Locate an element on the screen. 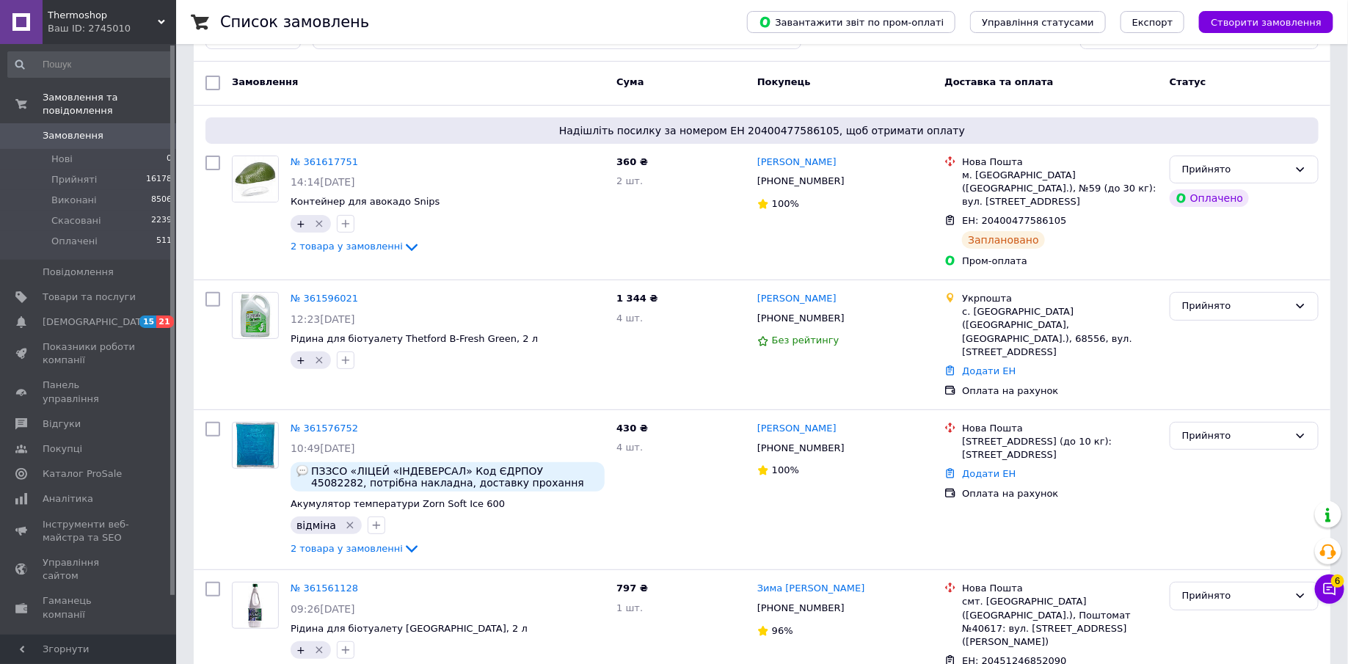  span: Створити замовлення is located at coordinates (1266, 22).